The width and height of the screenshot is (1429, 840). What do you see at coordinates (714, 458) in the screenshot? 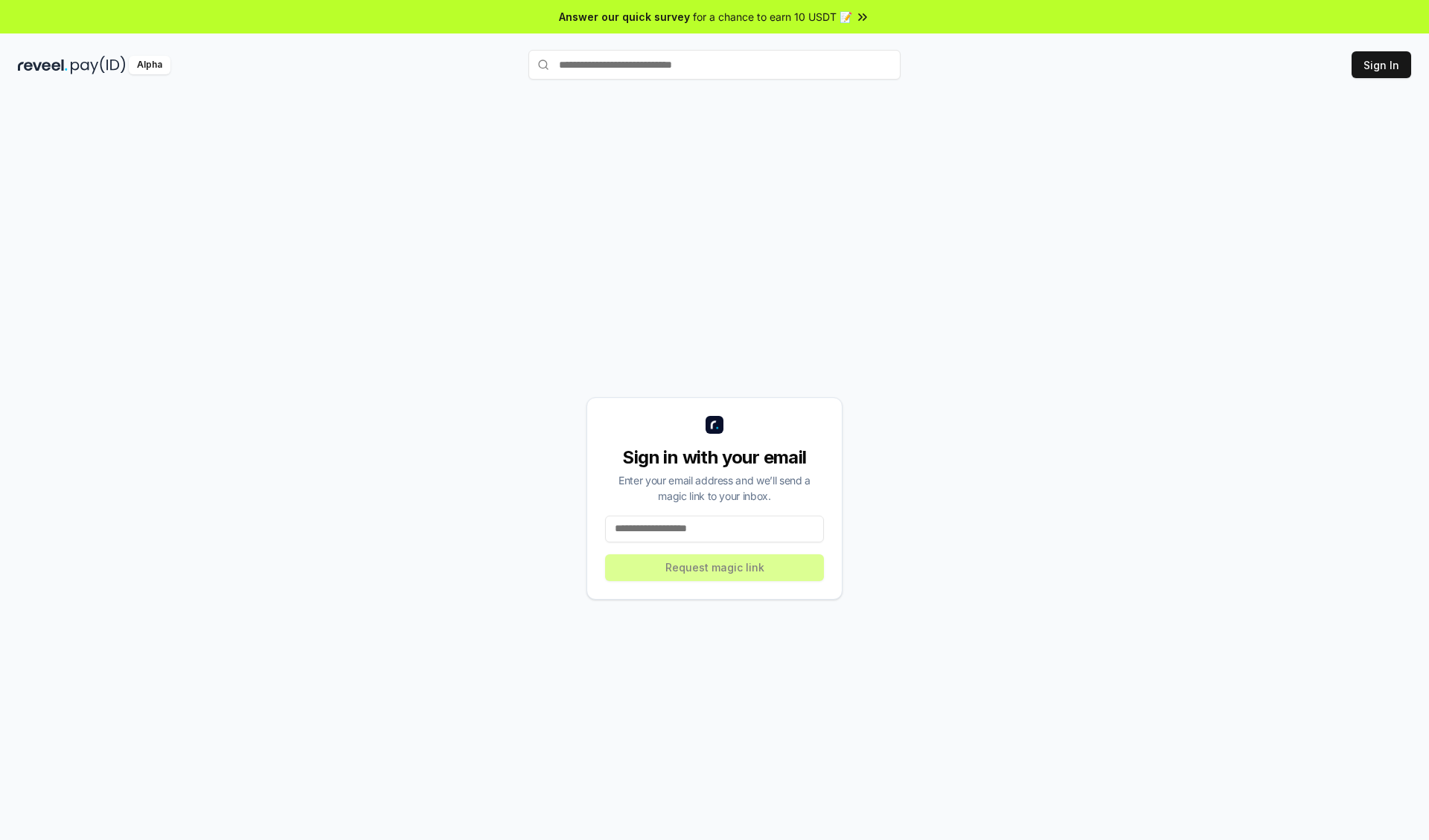
I see `div: Sign in with your email` at bounding box center [714, 458].